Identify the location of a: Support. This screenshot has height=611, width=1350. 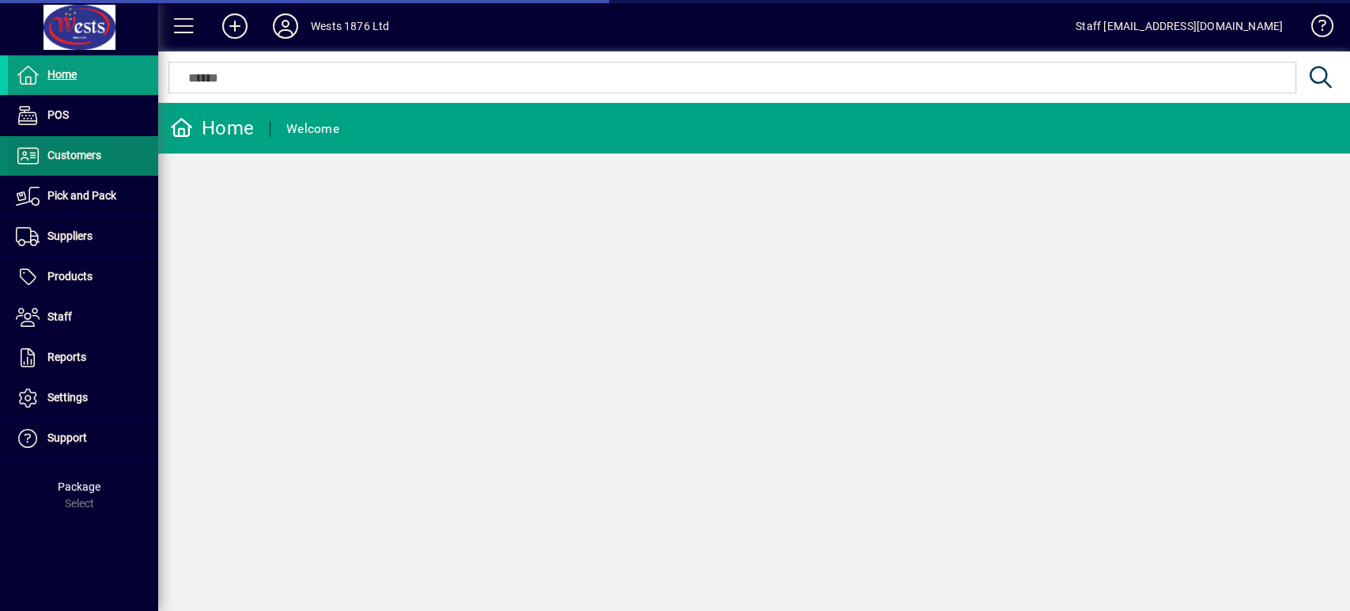
(83, 438).